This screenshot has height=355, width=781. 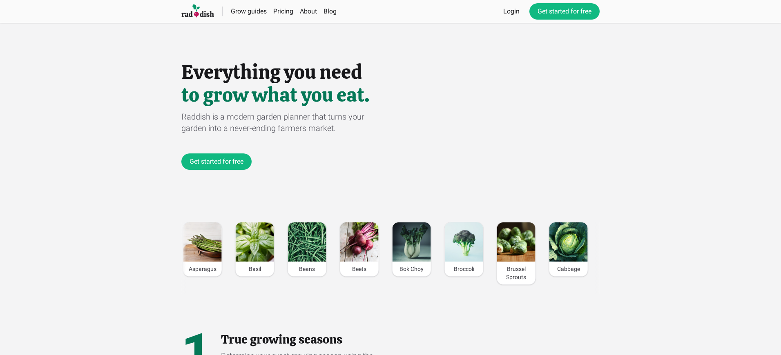 What do you see at coordinates (203, 250) in the screenshot?
I see `a: Image of AsparagusAsparagus` at bounding box center [203, 250].